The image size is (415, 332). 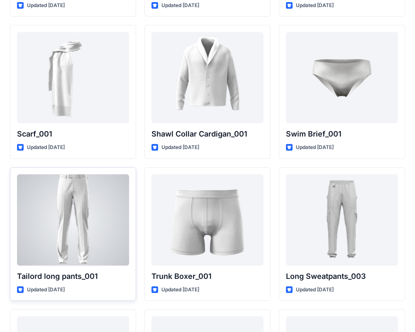 What do you see at coordinates (342, 134) in the screenshot?
I see `p: Swim Brief_001` at bounding box center [342, 134].